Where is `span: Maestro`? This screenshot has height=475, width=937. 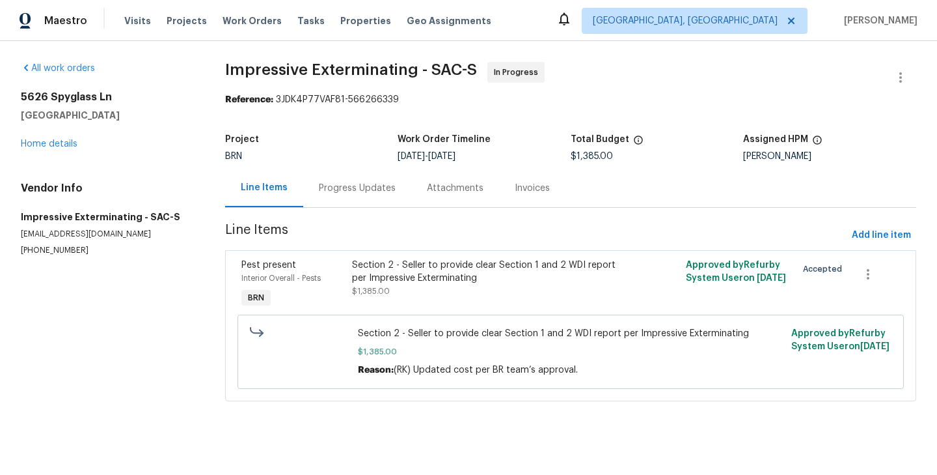 span: Maestro is located at coordinates (66, 21).